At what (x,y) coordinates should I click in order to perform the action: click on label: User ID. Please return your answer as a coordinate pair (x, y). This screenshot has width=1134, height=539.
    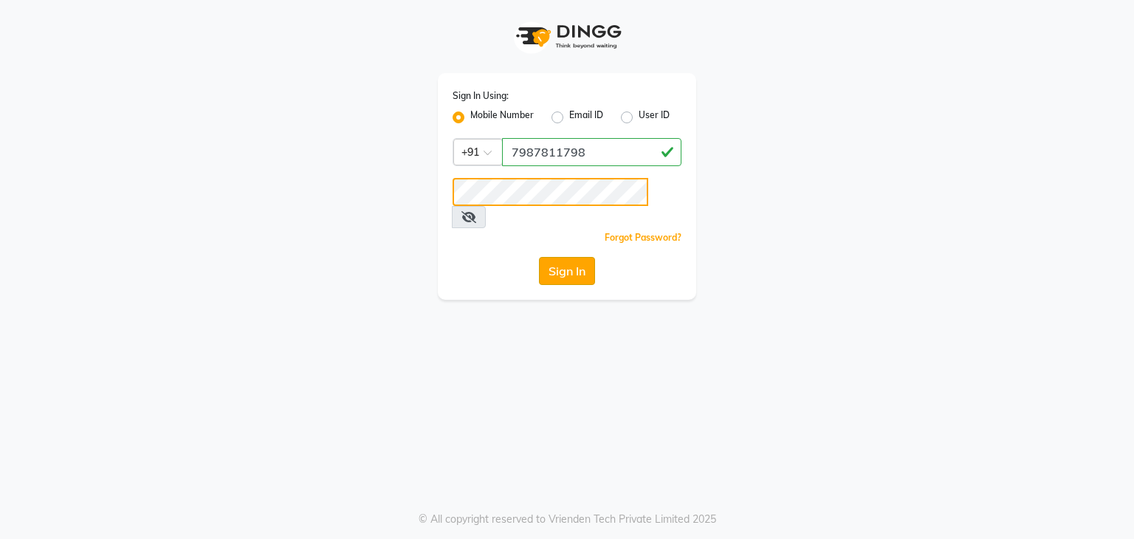
    Looking at the image, I should click on (654, 117).